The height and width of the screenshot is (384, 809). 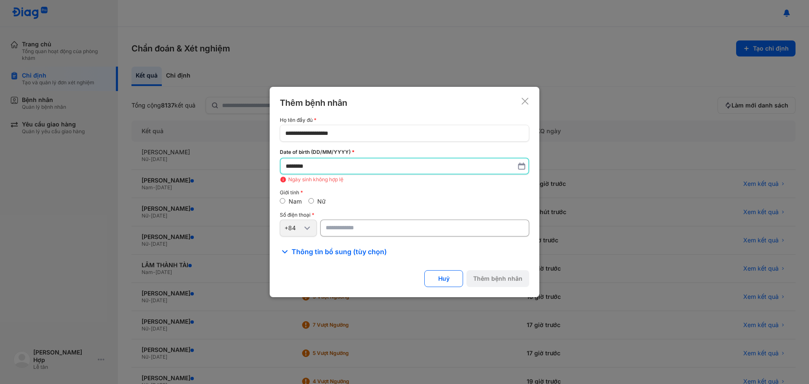 What do you see at coordinates (404, 152) in the screenshot?
I see `div: Date of birth (DD/MM/YYYY)` at bounding box center [404, 152].